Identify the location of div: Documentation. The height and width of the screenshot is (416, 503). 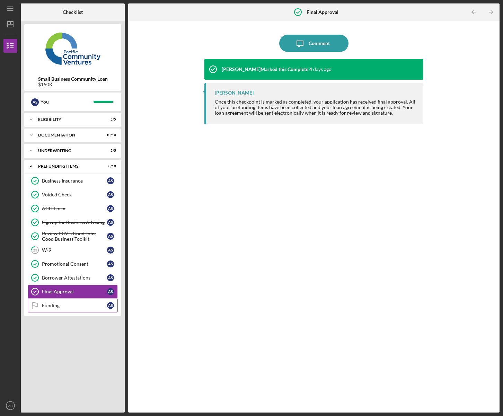
(68, 135).